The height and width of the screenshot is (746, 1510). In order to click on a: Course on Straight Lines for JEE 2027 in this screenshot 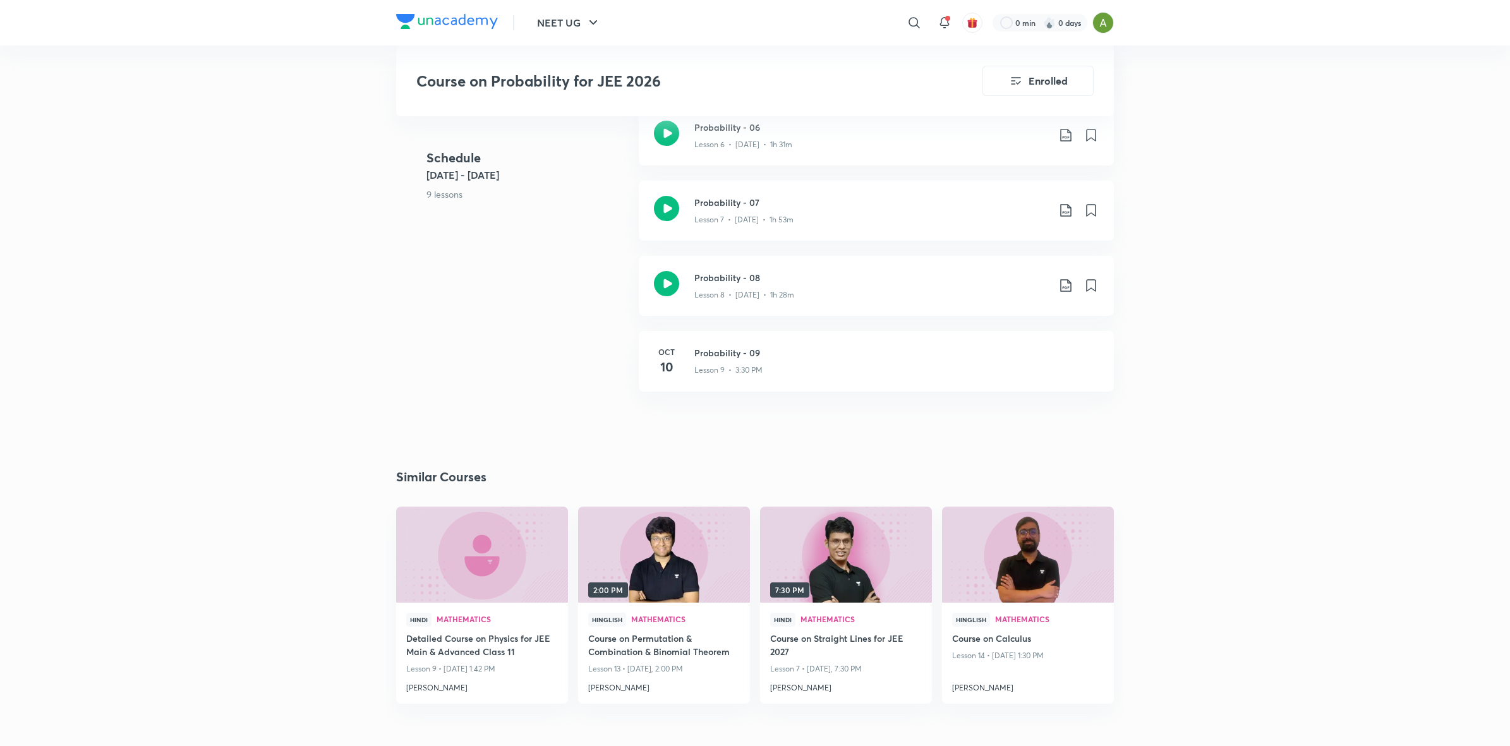, I will do `click(846, 646)`.